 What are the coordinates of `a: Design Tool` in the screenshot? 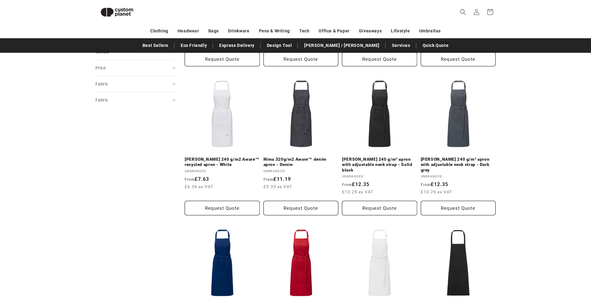 It's located at (280, 45).